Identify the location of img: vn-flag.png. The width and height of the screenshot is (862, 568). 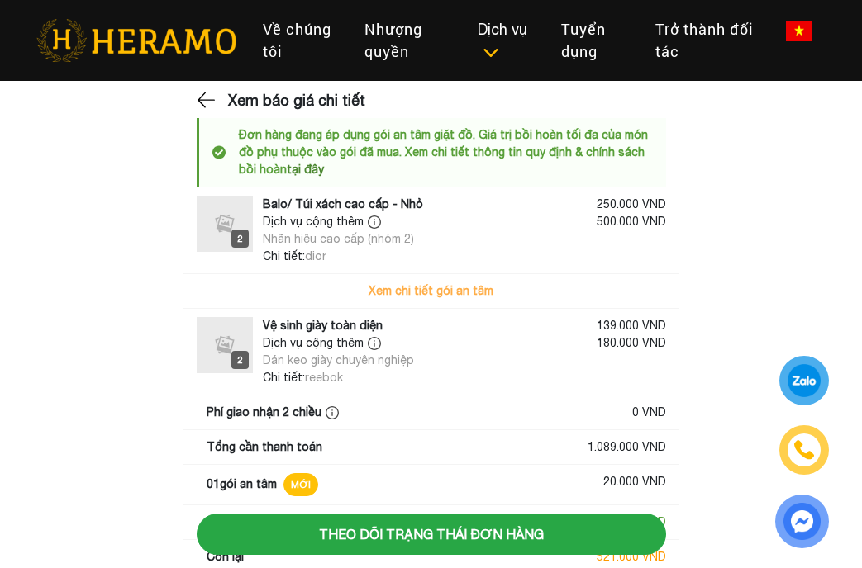
(799, 31).